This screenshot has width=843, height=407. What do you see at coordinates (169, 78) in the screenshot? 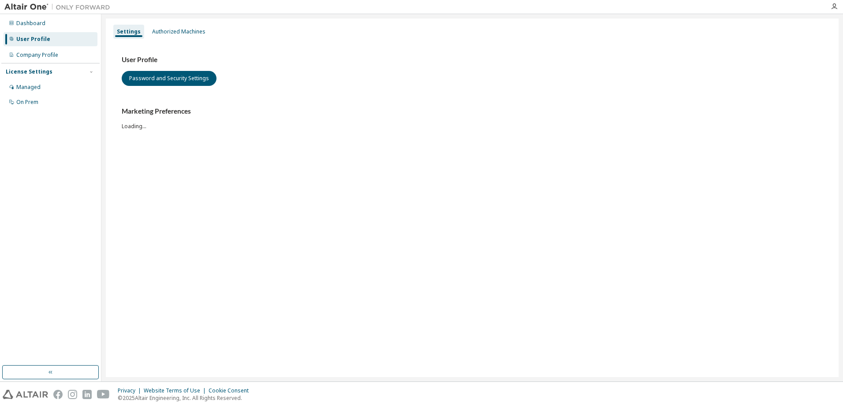
I see `button: Password and Security Settings` at bounding box center [169, 78].